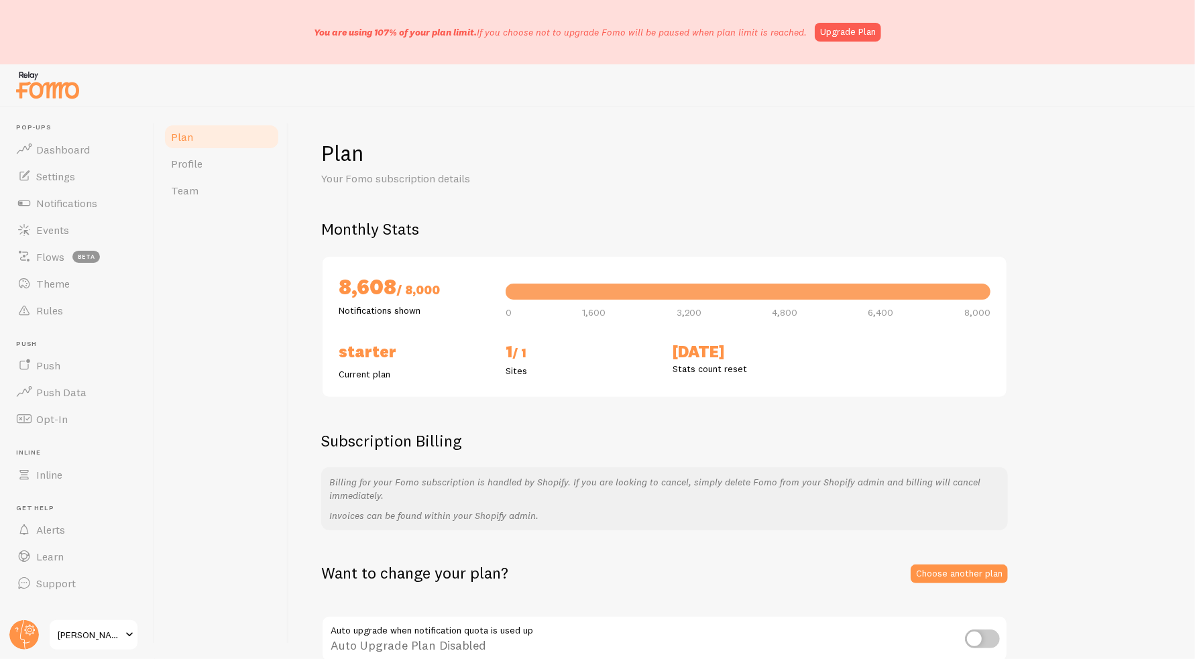 Image resolution: width=1195 pixels, height=659 pixels. What do you see at coordinates (847, 32) in the screenshot?
I see `a: Upgrade Plan` at bounding box center [847, 32].